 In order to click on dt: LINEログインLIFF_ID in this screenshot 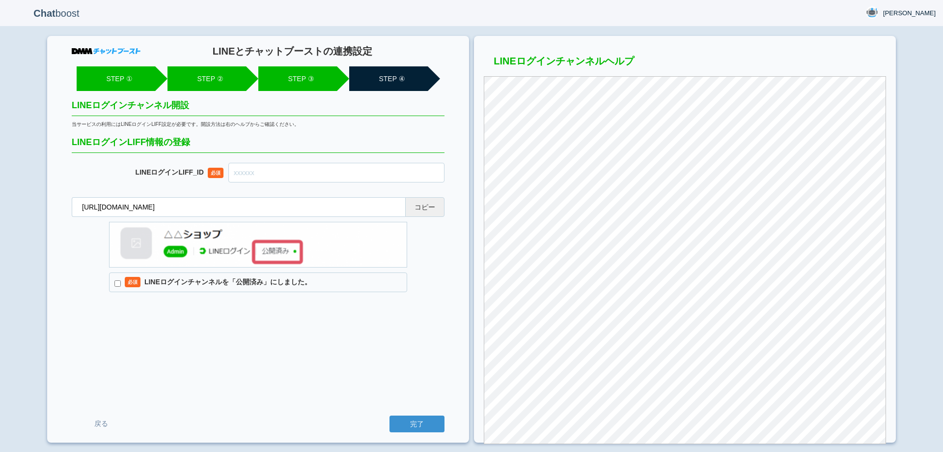, I will do `click(150, 172)`.